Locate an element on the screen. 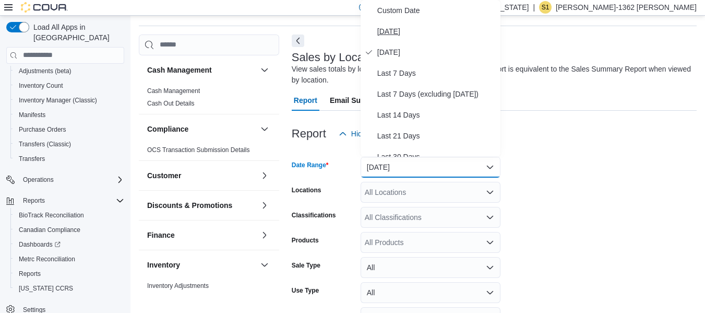 The image size is (705, 313). button: Hide Parameters is located at coordinates (372, 134).